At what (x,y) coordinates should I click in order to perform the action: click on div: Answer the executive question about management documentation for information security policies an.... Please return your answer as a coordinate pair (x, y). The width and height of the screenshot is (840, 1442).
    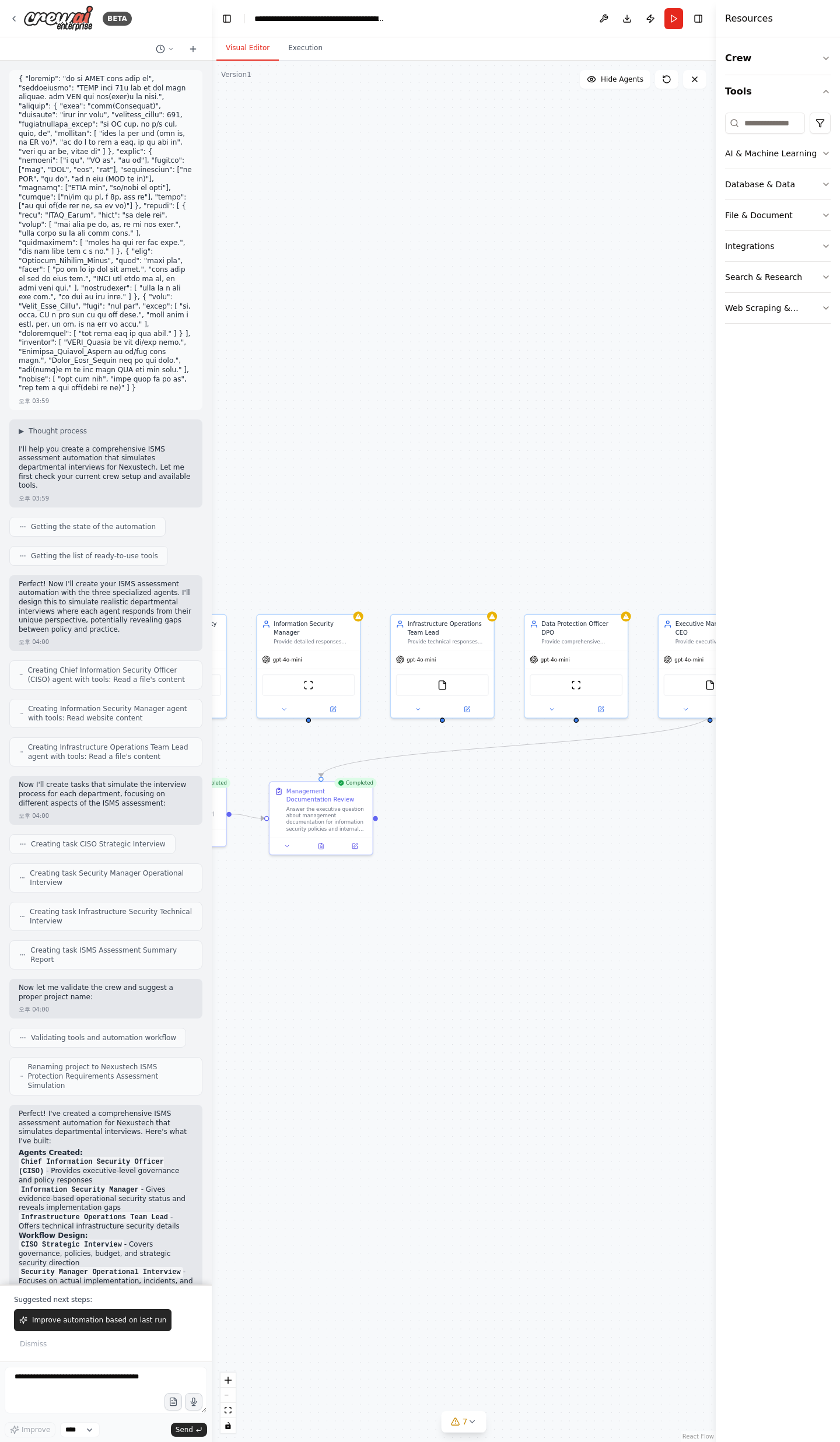
    Looking at the image, I should click on (327, 819).